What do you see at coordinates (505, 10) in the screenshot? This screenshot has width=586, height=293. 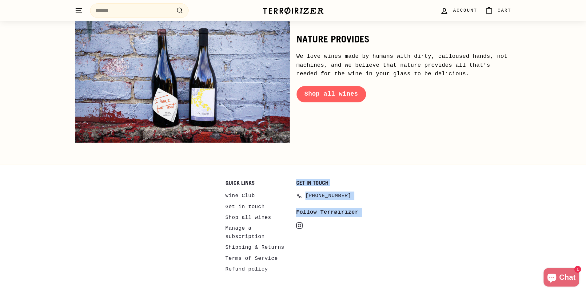 I see `span: Cart` at bounding box center [505, 10].